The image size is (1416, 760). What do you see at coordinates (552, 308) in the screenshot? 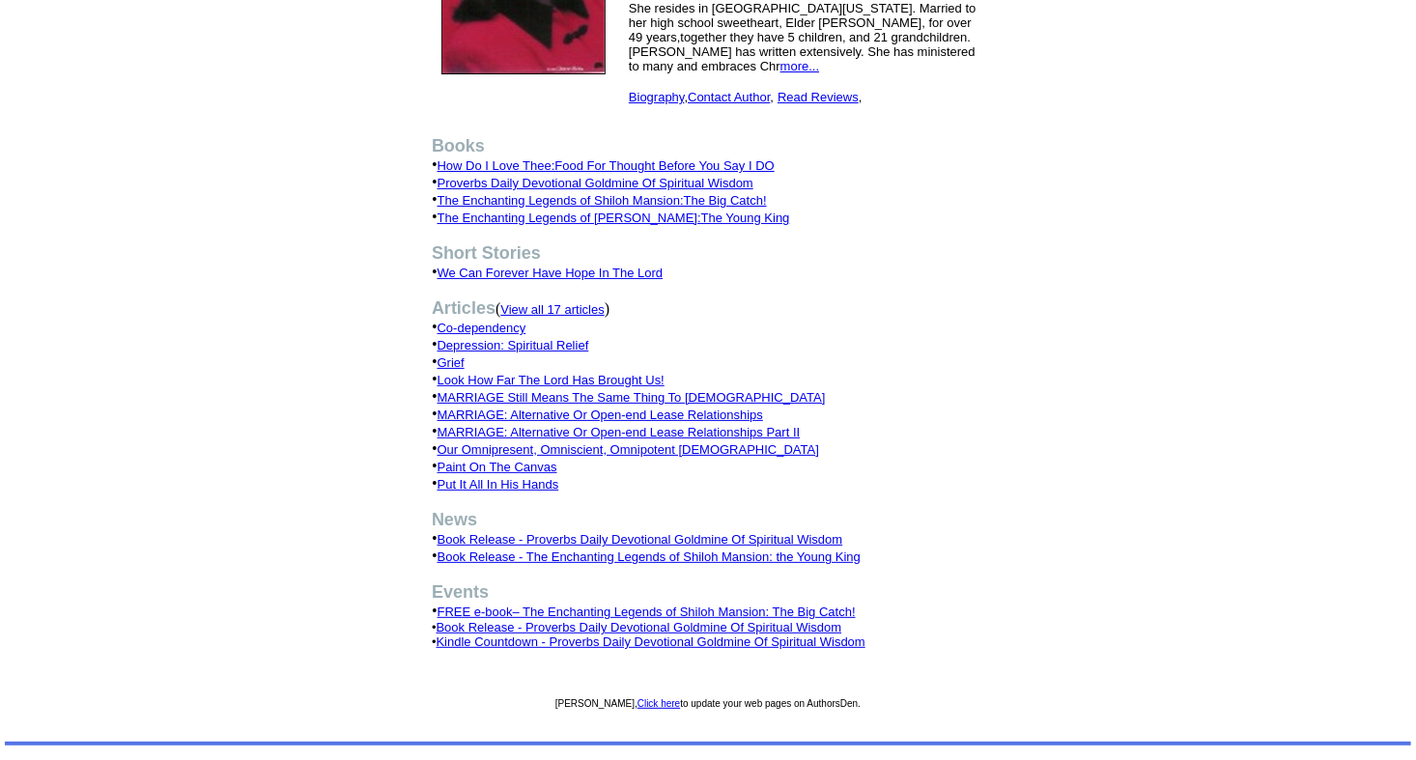
I see `a: View all 17 articles` at bounding box center [552, 308].